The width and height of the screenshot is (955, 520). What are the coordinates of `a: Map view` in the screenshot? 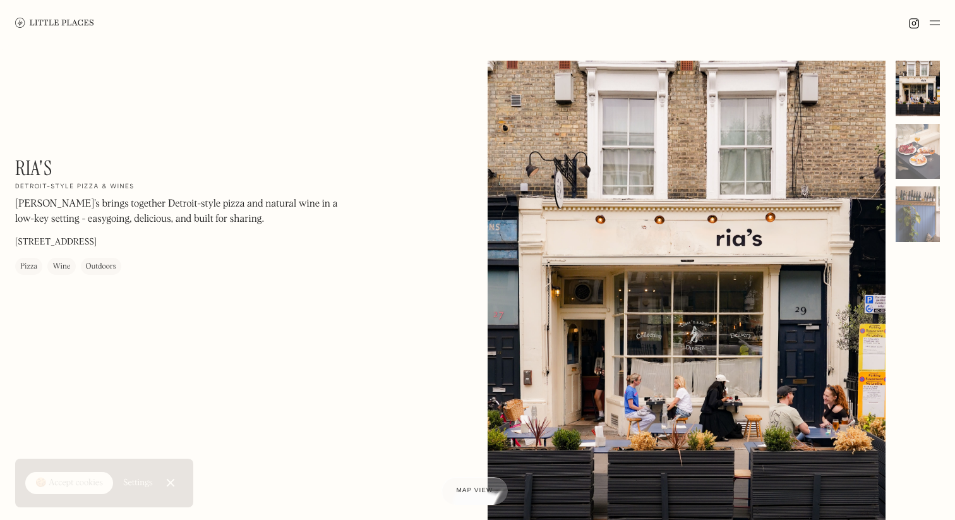 It's located at (475, 491).